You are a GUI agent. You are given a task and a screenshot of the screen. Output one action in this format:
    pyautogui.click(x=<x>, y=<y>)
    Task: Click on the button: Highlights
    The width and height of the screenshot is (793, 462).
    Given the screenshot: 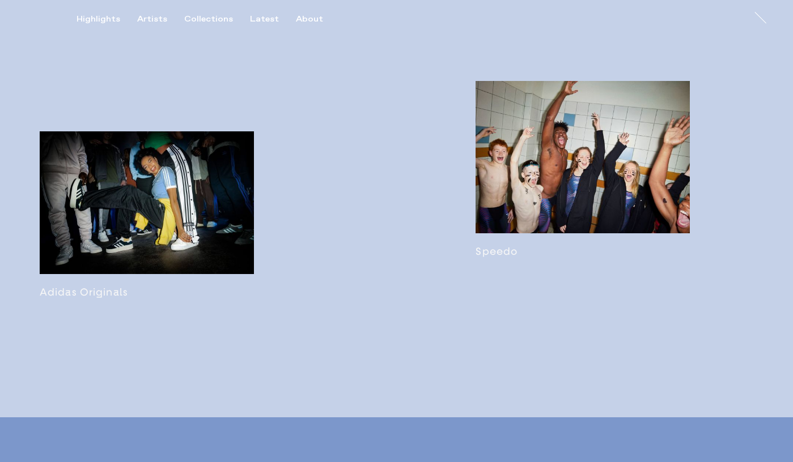 What is the action you would take?
    pyautogui.click(x=107, y=19)
    